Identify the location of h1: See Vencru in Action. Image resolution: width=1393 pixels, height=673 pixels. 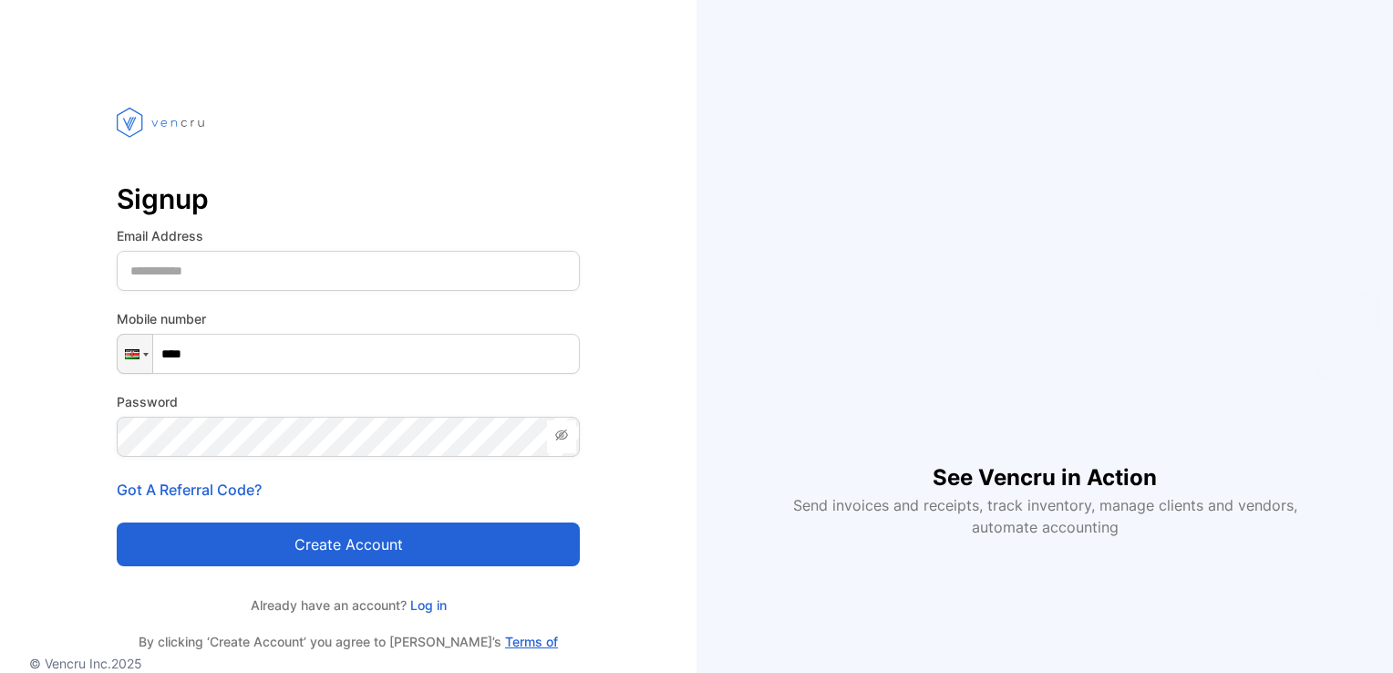
(1045, 463).